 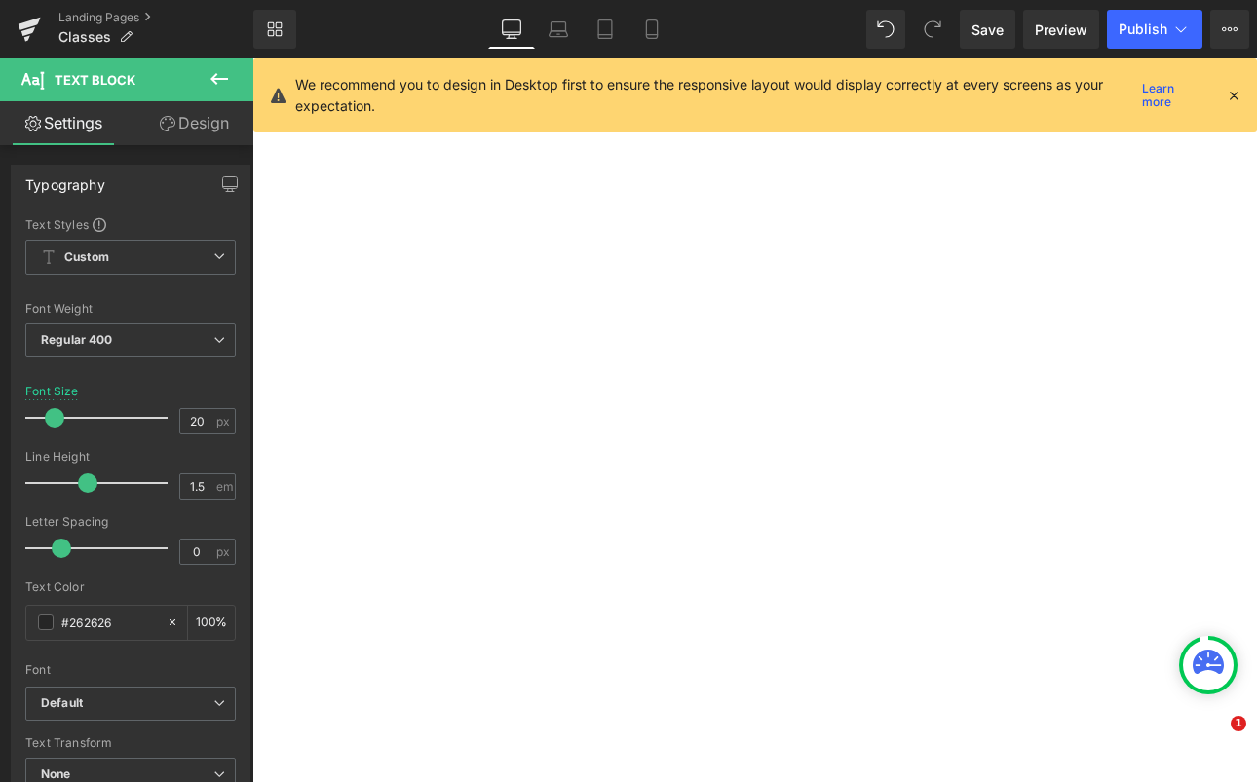 I want to click on div: Text Color, so click(x=131, y=587).